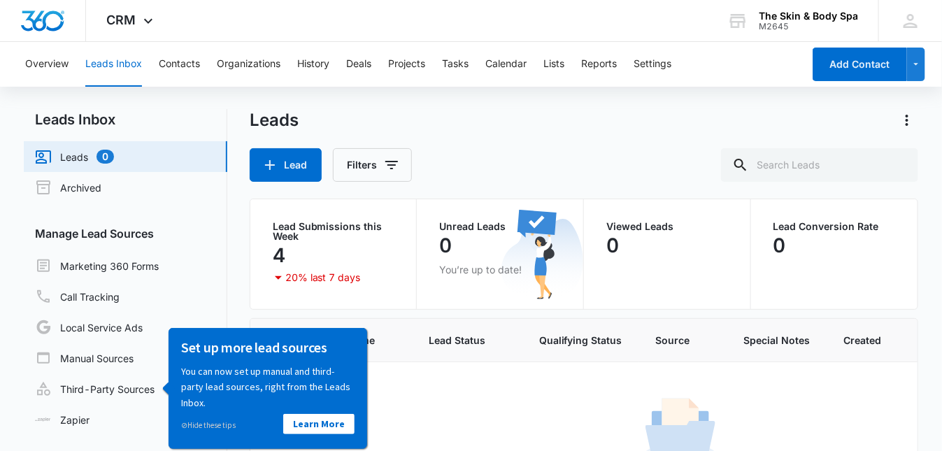 Image resolution: width=942 pixels, height=451 pixels. What do you see at coordinates (179, 64) in the screenshot?
I see `button: Contacts` at bounding box center [179, 64].